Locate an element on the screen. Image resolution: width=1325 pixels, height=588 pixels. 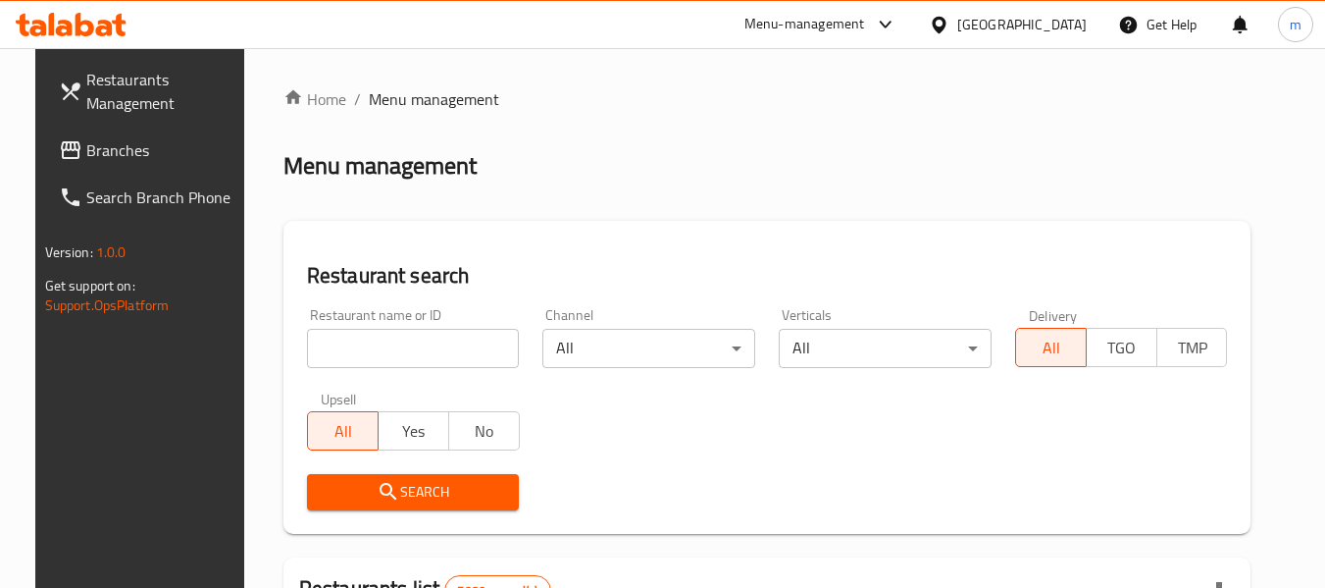
label: Upsell is located at coordinates (338, 398).